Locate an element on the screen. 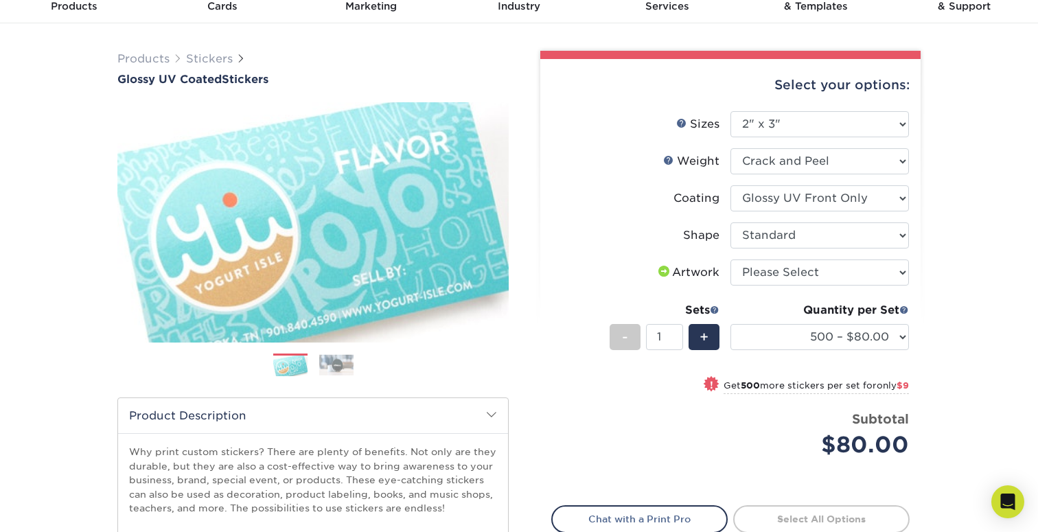 This screenshot has width=1038, height=532. div: Sets is located at coordinates (664, 310).